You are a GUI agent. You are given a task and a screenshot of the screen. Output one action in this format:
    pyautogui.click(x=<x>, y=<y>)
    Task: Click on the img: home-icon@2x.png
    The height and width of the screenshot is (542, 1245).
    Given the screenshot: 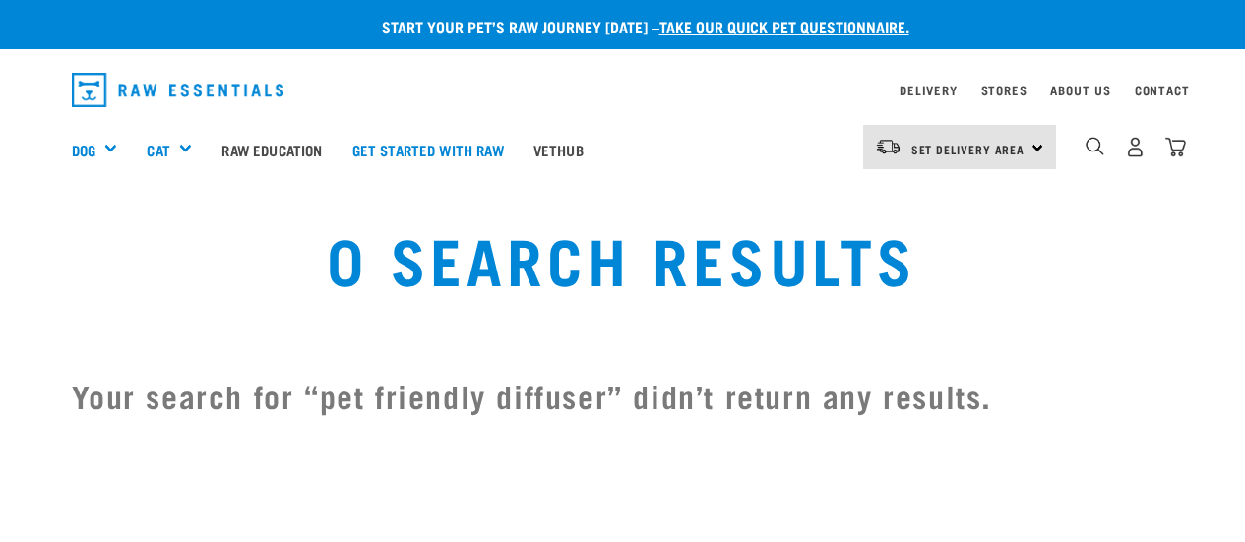 What is the action you would take?
    pyautogui.click(x=1175, y=147)
    